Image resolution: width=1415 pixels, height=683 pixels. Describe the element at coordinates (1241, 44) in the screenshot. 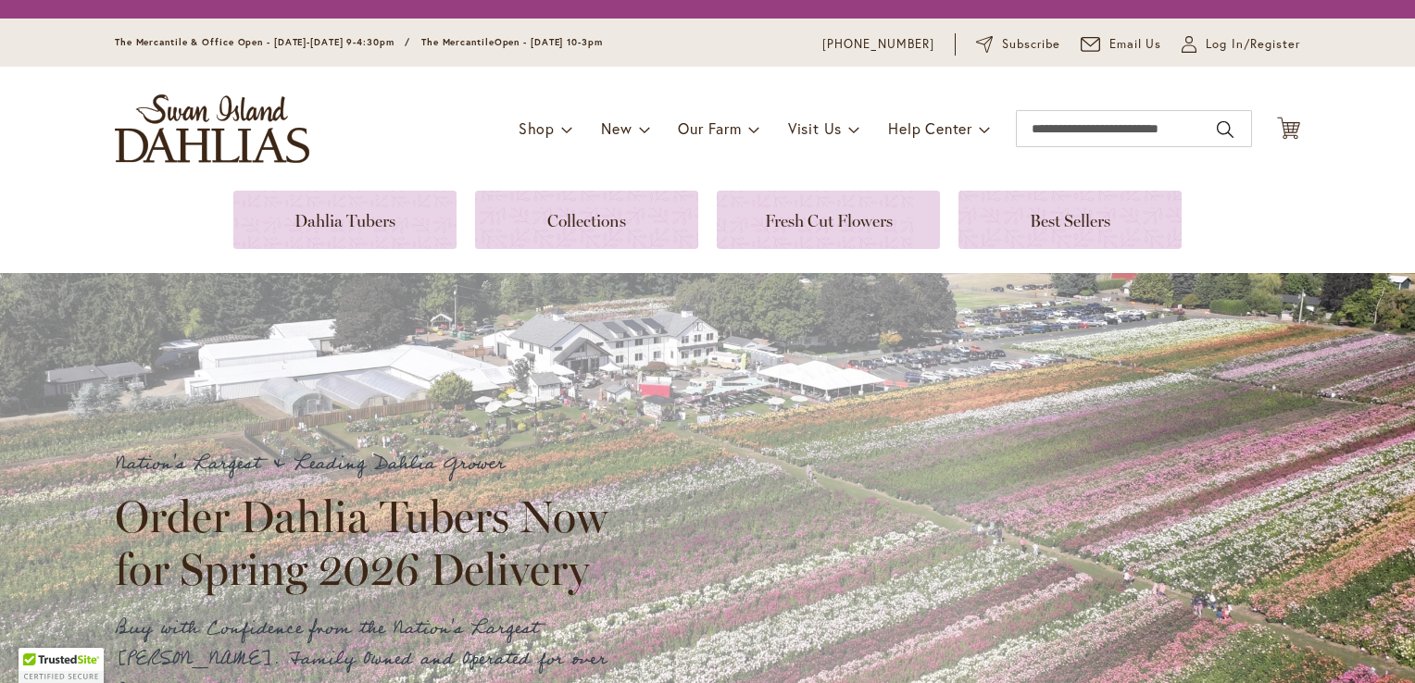

I see `a: Log In/Register` at that location.